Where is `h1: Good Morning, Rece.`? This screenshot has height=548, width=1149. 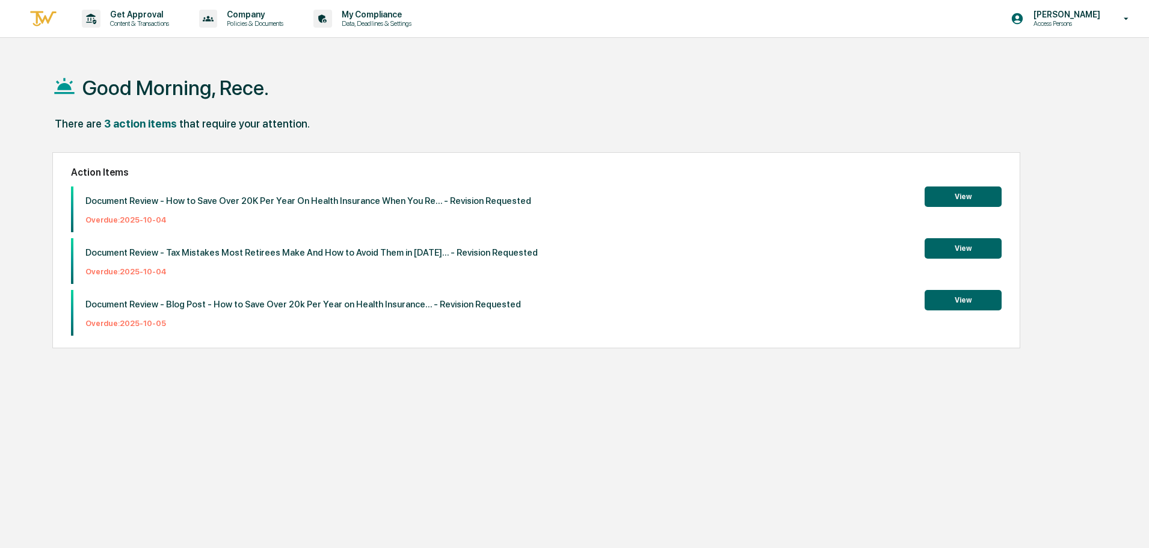 h1: Good Morning, Rece. is located at coordinates (176, 88).